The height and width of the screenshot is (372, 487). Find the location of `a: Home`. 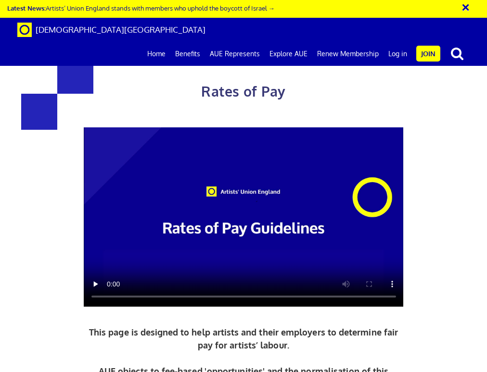

a: Home is located at coordinates (156, 54).